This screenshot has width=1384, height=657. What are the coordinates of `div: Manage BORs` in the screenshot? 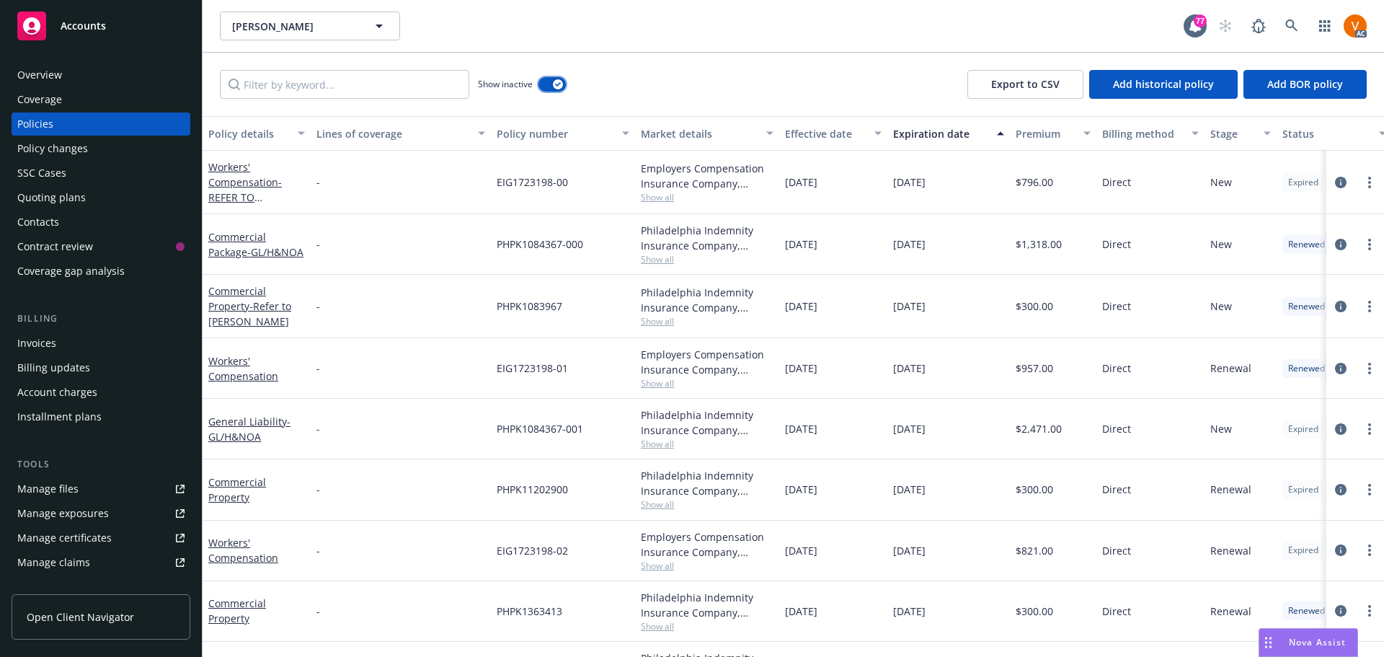 It's located at (51, 587).